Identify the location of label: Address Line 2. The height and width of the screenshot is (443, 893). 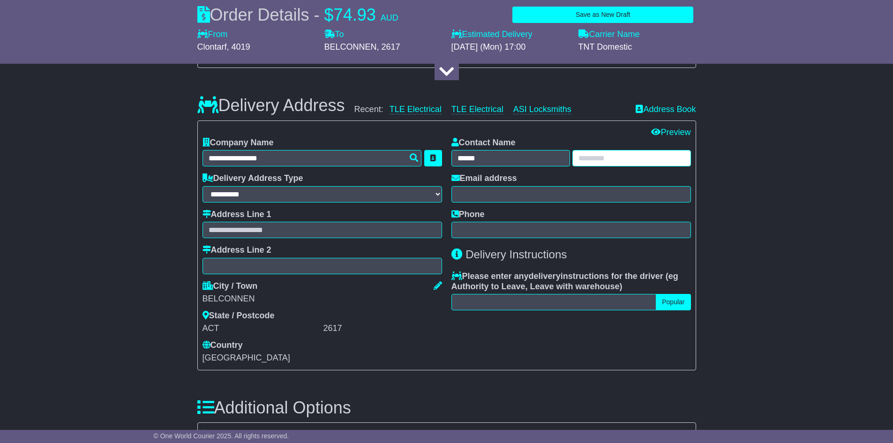
(237, 250).